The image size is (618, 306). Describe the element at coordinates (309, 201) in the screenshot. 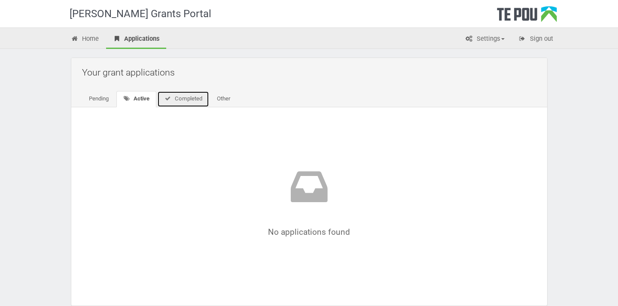

I see `div: No applications found` at that location.